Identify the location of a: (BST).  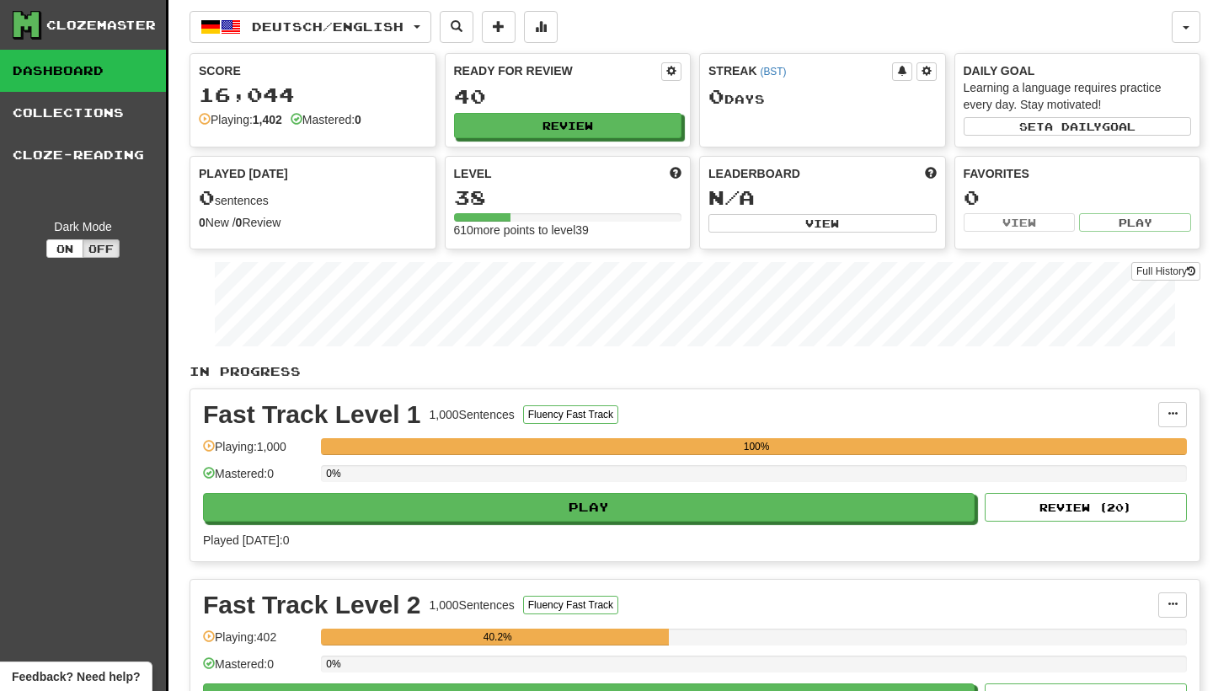
(772, 72).